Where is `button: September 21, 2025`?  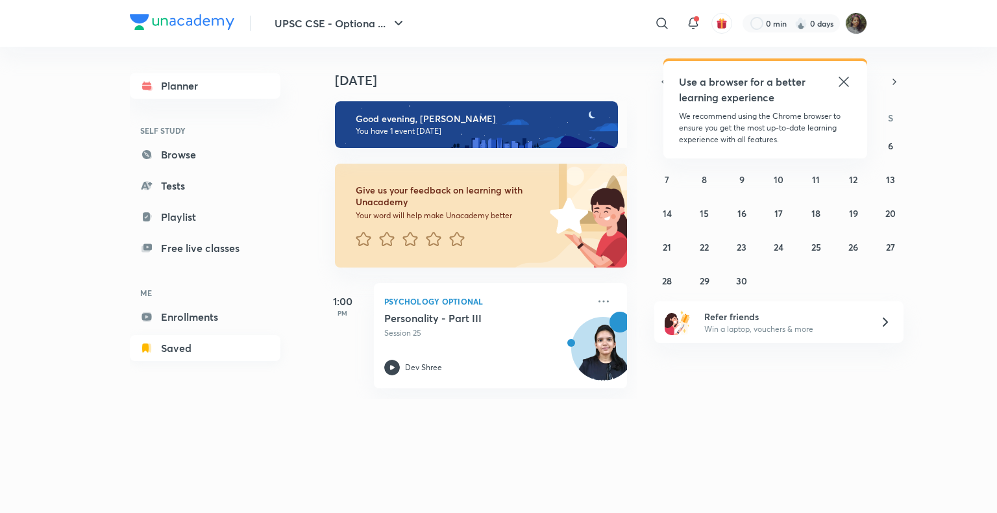 button: September 21, 2025 is located at coordinates (667, 247).